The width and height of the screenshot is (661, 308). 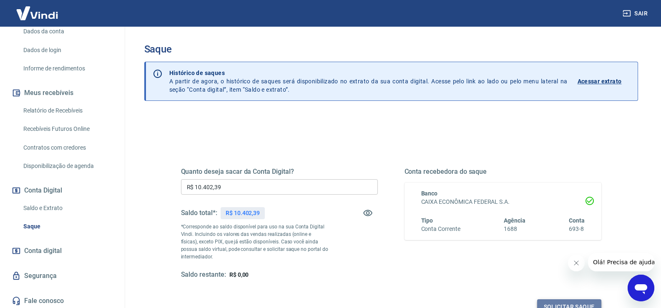 I want to click on button: Sair, so click(x=636, y=13).